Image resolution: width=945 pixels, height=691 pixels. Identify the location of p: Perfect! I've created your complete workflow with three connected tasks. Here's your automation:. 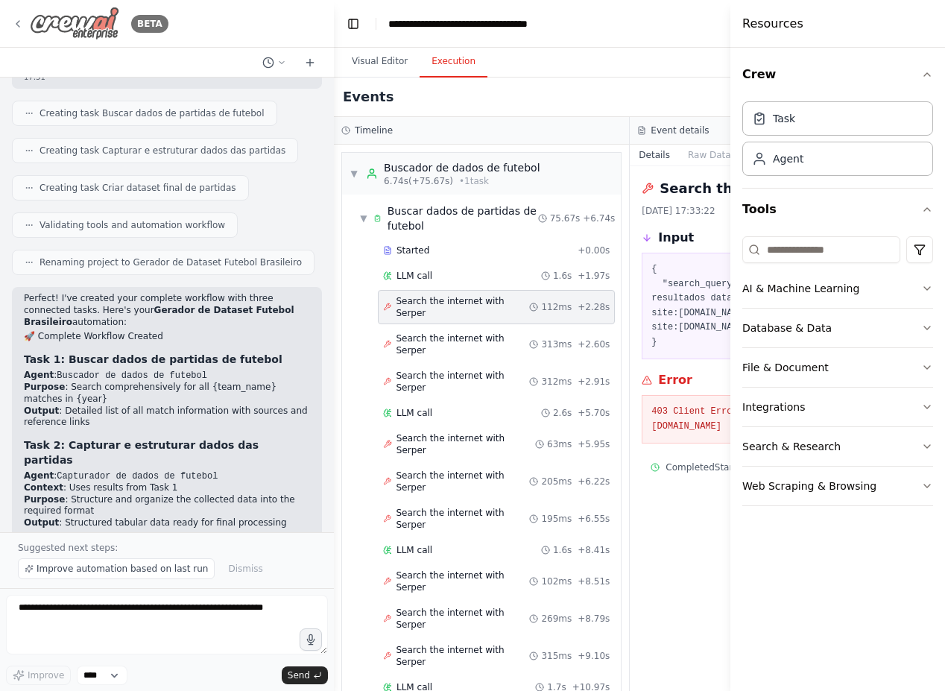
(167, 310).